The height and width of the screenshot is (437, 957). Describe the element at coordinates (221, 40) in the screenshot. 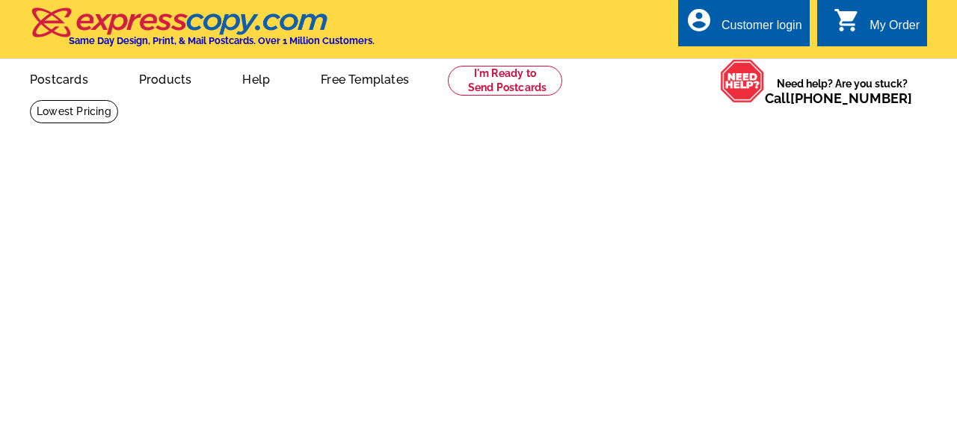

I see `h4: Same Day Design, Print, & Mail Postcards. Over 1 Million Customers.` at that location.